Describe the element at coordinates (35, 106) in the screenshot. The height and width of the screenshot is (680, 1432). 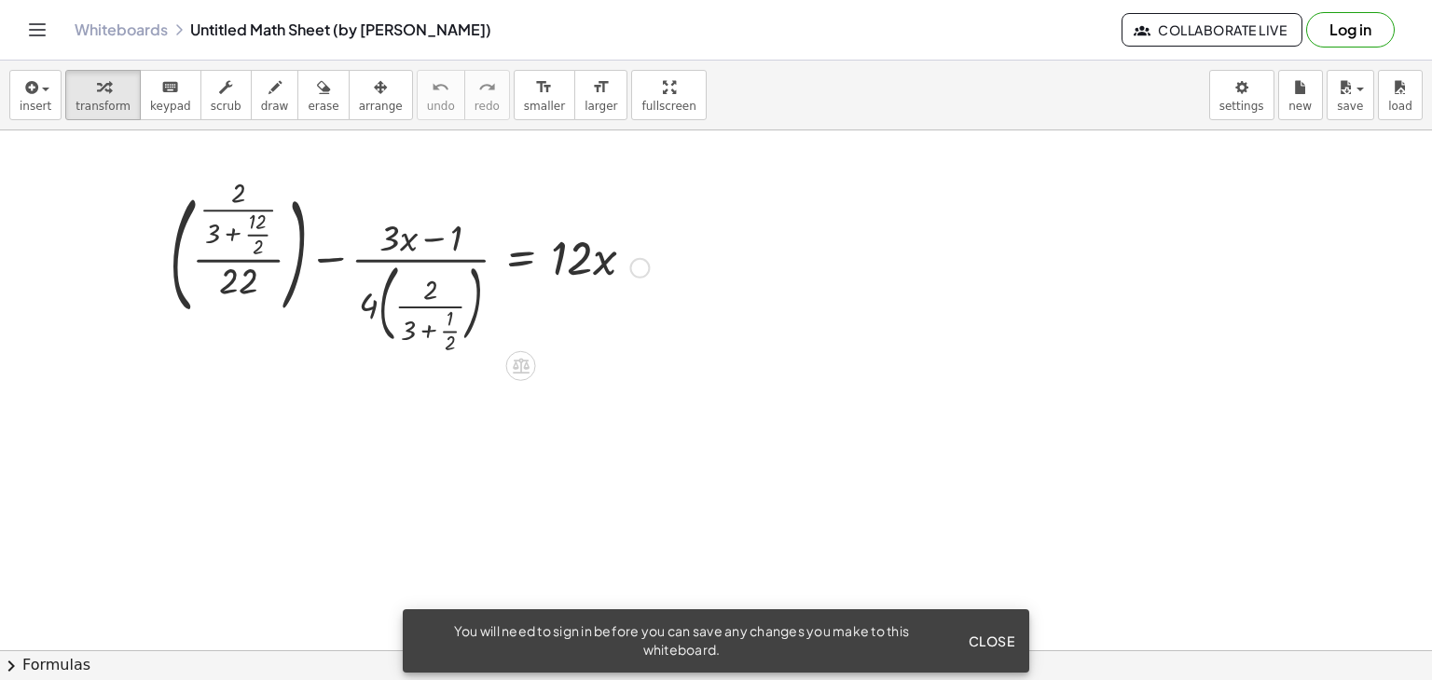
I see `span: insert` at that location.